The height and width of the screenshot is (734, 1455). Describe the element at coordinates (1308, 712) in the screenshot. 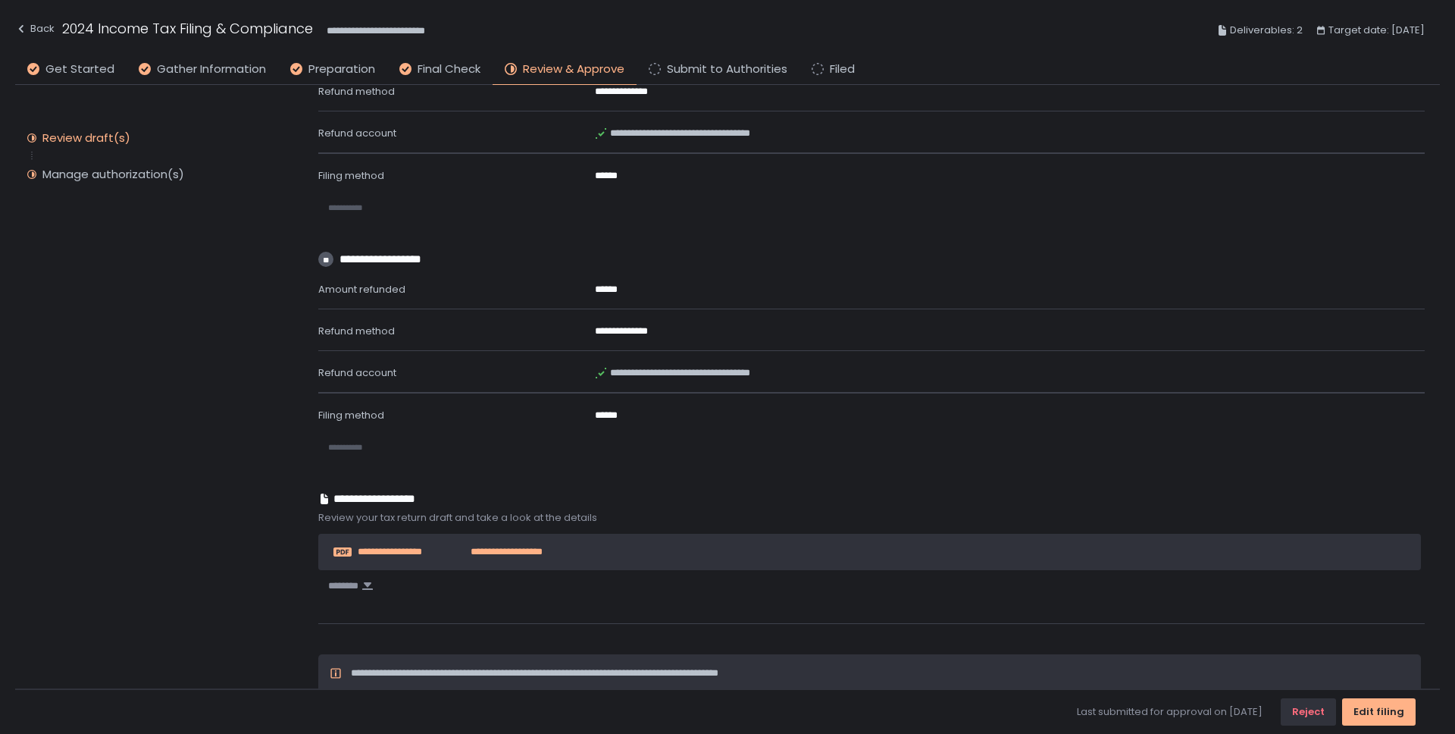

I see `div: Reject` at that location.